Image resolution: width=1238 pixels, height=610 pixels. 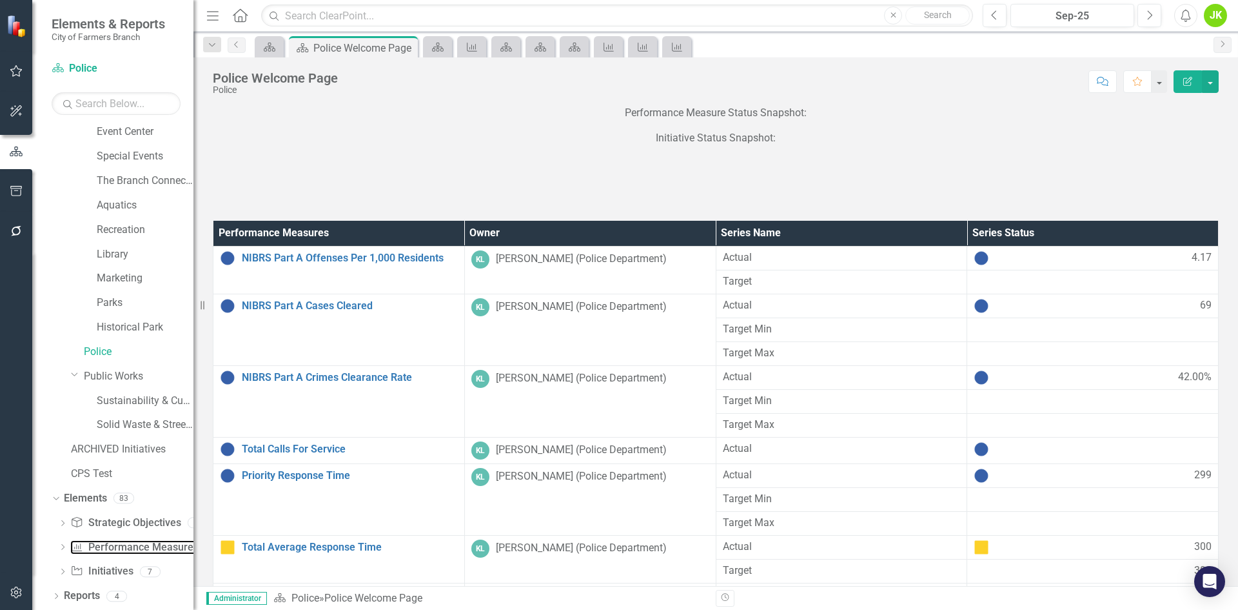 I want to click on span: Search, so click(x=938, y=15).